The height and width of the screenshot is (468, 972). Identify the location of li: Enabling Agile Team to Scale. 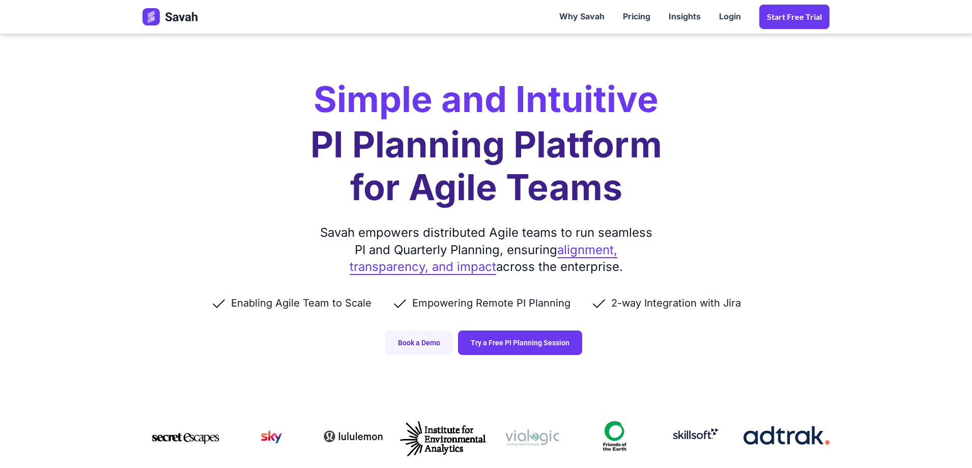
(301, 303).